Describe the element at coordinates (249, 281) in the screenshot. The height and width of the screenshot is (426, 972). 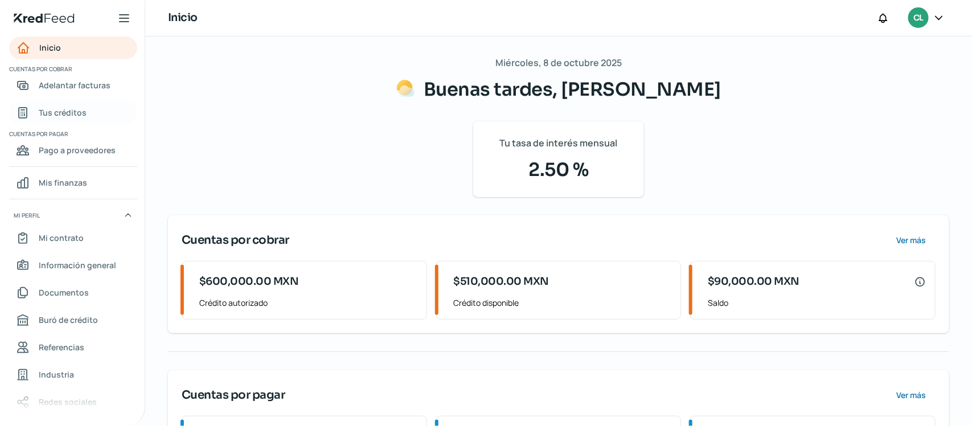
I see `span: $600,000.00 MXN` at that location.